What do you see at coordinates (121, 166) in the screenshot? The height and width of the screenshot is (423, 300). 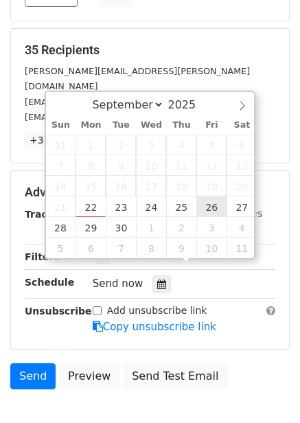 I see `span: September 9, 2025` at bounding box center [121, 166].